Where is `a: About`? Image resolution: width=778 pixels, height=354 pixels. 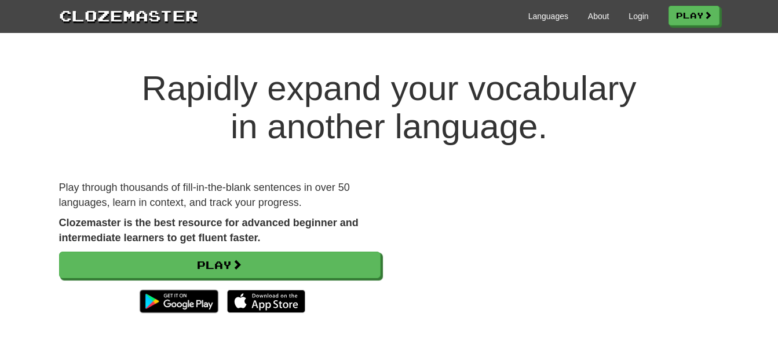
a: About is located at coordinates (598, 16).